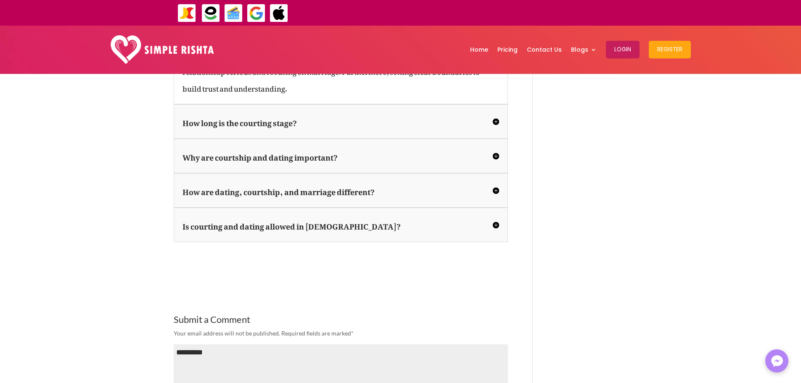  What do you see at coordinates (256, 13) in the screenshot?
I see `img: GooglePay-icon` at bounding box center [256, 13].